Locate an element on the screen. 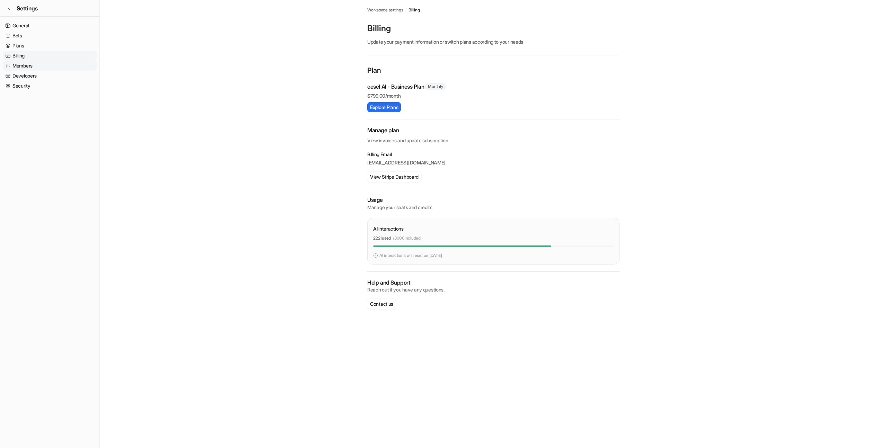  p: Manage your seats and credits is located at coordinates (493, 207).